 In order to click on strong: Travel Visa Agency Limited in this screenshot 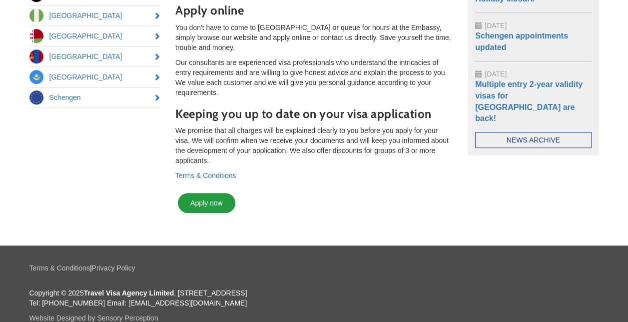, I will do `click(129, 293)`.